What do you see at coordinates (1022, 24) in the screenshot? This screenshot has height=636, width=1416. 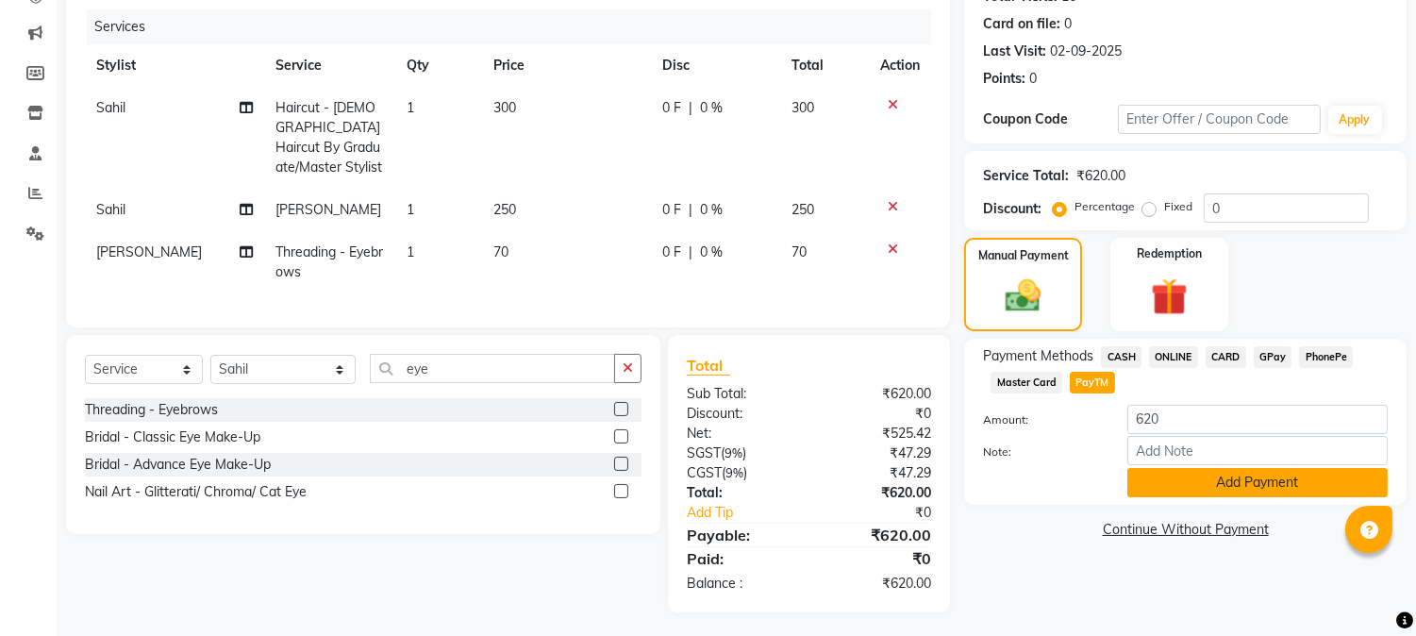 I see `div: Card on file:` at bounding box center [1022, 24].